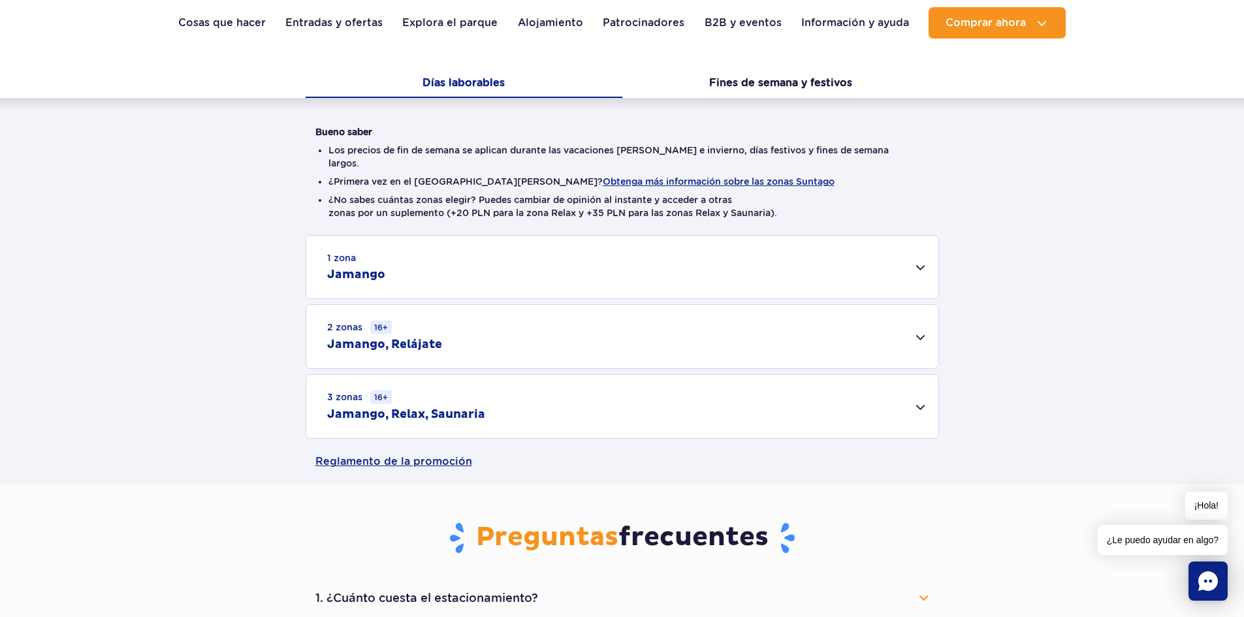 Image resolution: width=1244 pixels, height=617 pixels. Describe the element at coordinates (464, 84) in the screenshot. I see `button: Días laborables` at that location.